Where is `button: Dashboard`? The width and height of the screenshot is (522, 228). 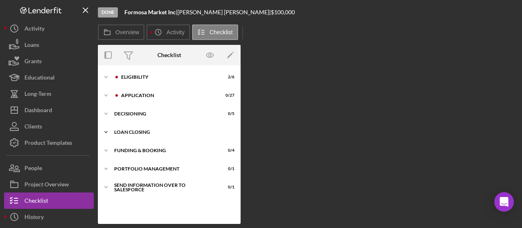 button: Dashboard is located at coordinates (49, 110).